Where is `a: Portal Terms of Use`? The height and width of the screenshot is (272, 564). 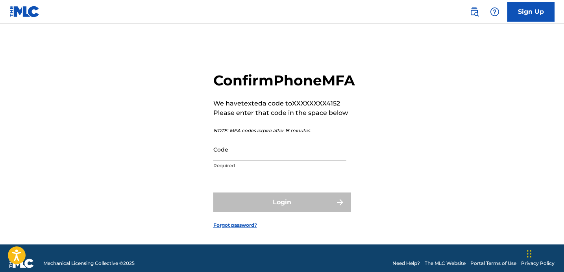 a: Portal Terms of Use is located at coordinates (493, 263).